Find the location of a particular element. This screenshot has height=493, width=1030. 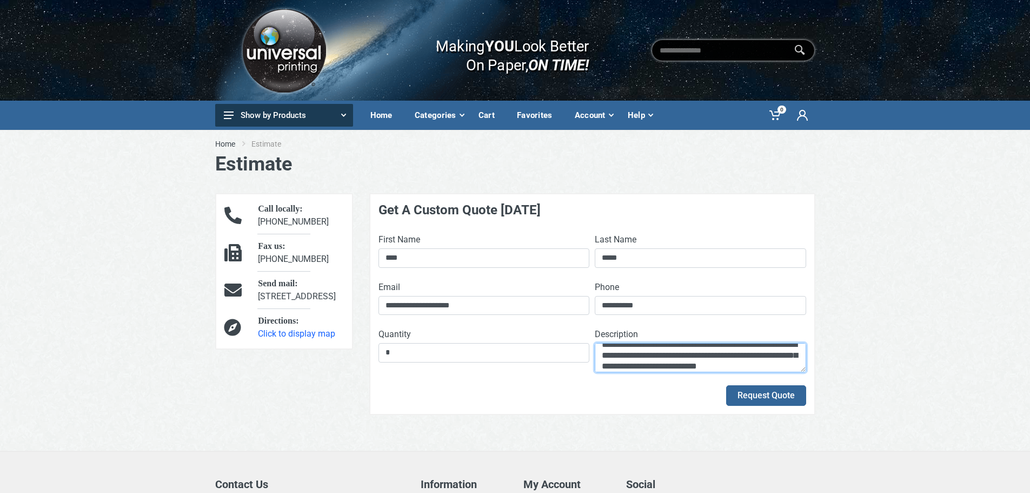

div: Help is located at coordinates (640, 115).